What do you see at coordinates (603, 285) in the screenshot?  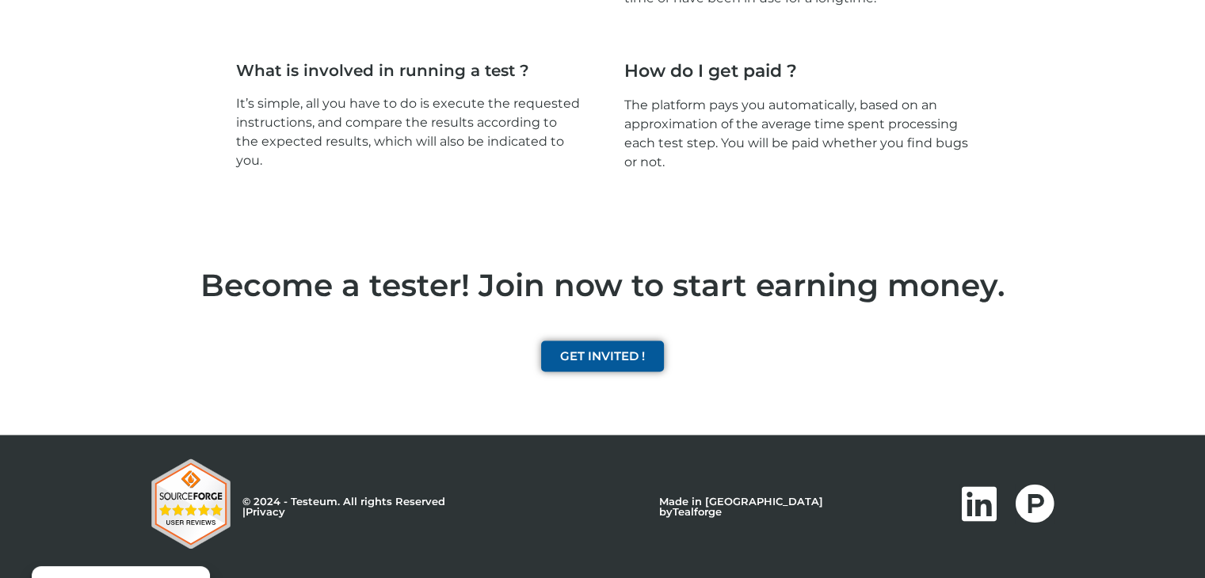 I see `h2: Become a tester! Join now to start earning money.` at bounding box center [603, 285].